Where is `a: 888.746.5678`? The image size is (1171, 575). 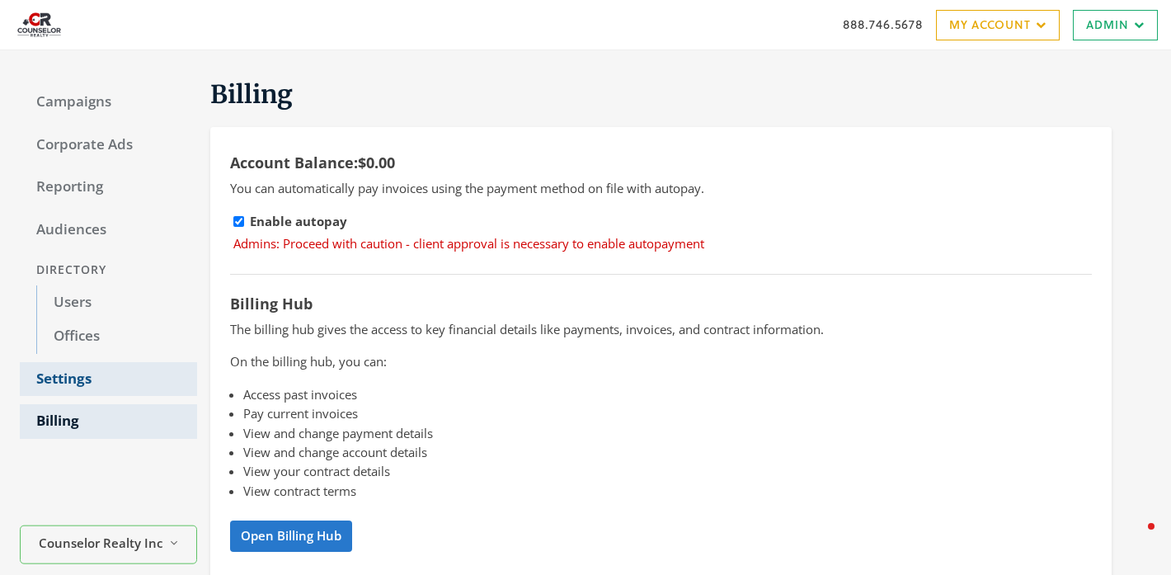 a: 888.746.5678 is located at coordinates (882, 24).